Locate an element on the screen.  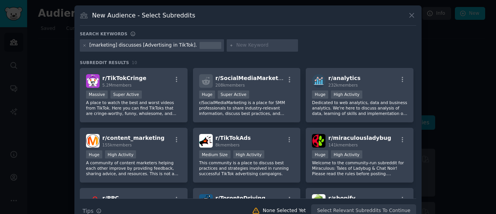
span: r/ TikTokAds is located at coordinates (233, 138).